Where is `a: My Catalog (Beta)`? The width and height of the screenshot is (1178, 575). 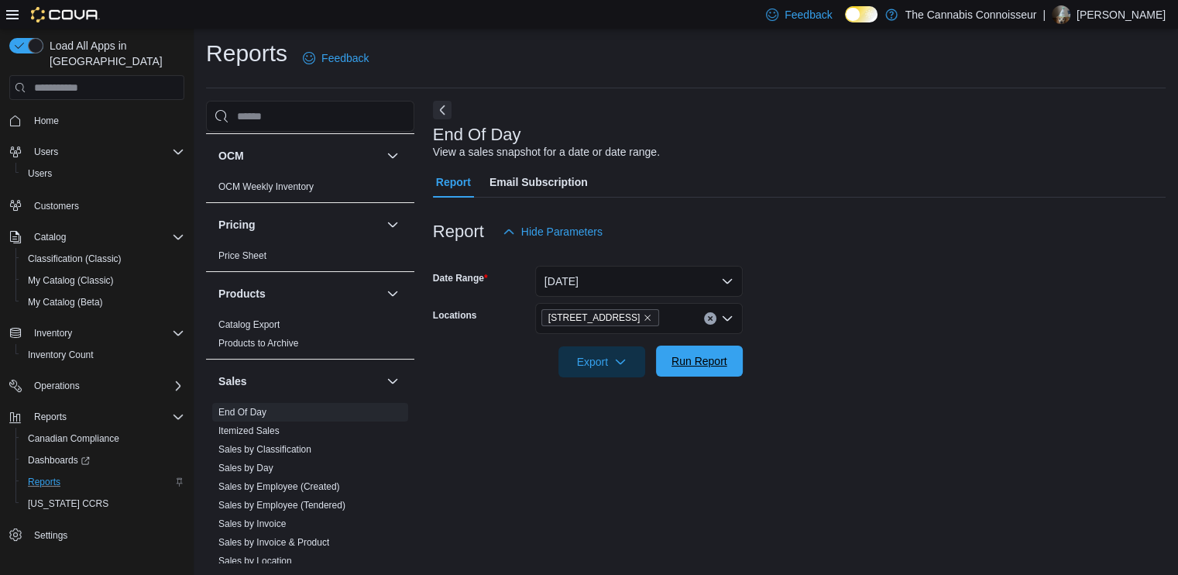 a: My Catalog (Beta) is located at coordinates (65, 302).